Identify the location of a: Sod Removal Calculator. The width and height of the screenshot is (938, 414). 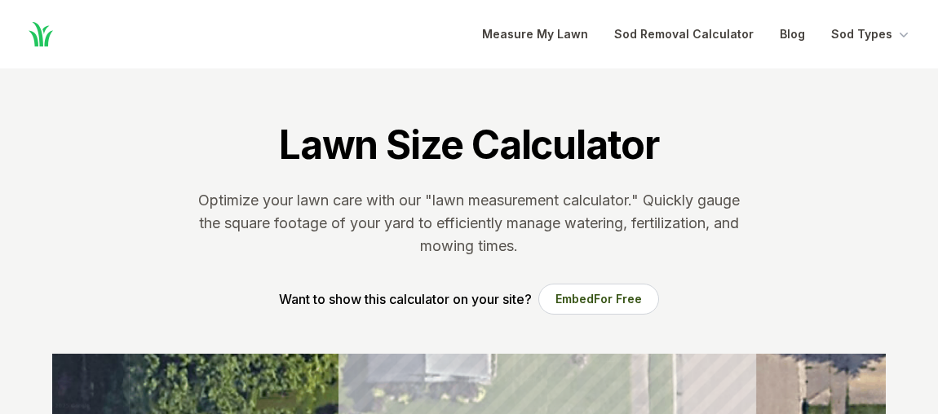
(683, 34).